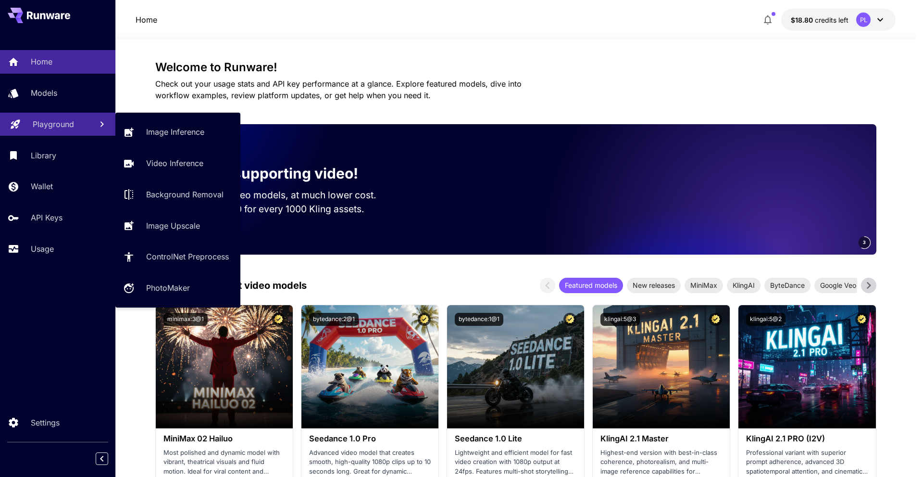 Image resolution: width=923 pixels, height=477 pixels. What do you see at coordinates (788, 285) in the screenshot?
I see `span: ByteDance` at bounding box center [788, 285].